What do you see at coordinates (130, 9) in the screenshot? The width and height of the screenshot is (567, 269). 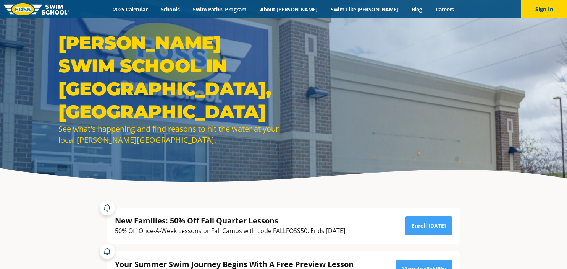 I see `a: 2025 Calendar` at bounding box center [130, 9].